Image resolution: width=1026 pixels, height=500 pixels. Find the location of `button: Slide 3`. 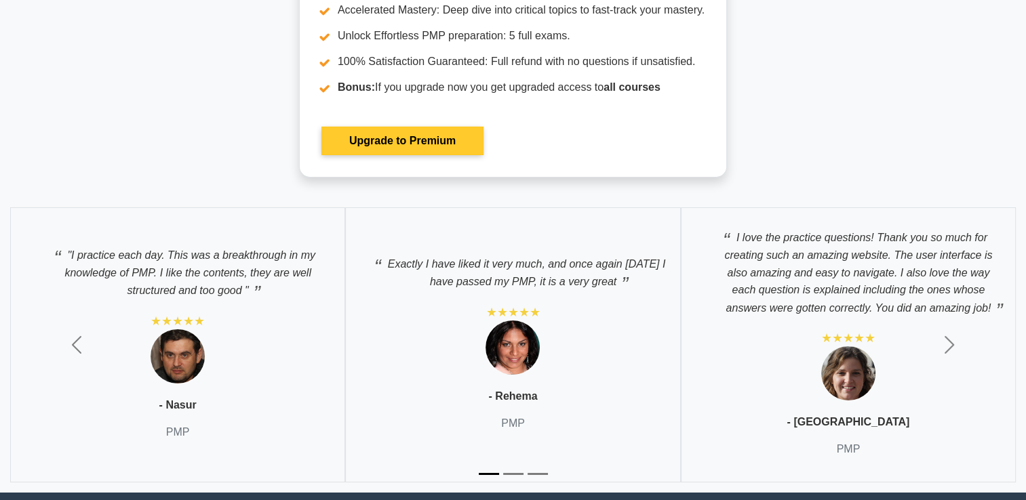

button: Slide 3 is located at coordinates (538, 474).